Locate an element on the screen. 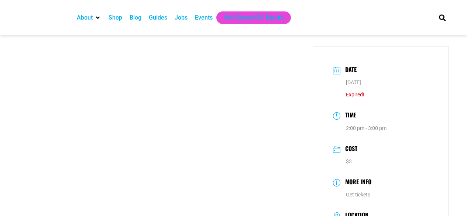 This screenshot has height=216, width=467. div: Blog is located at coordinates (136, 18).